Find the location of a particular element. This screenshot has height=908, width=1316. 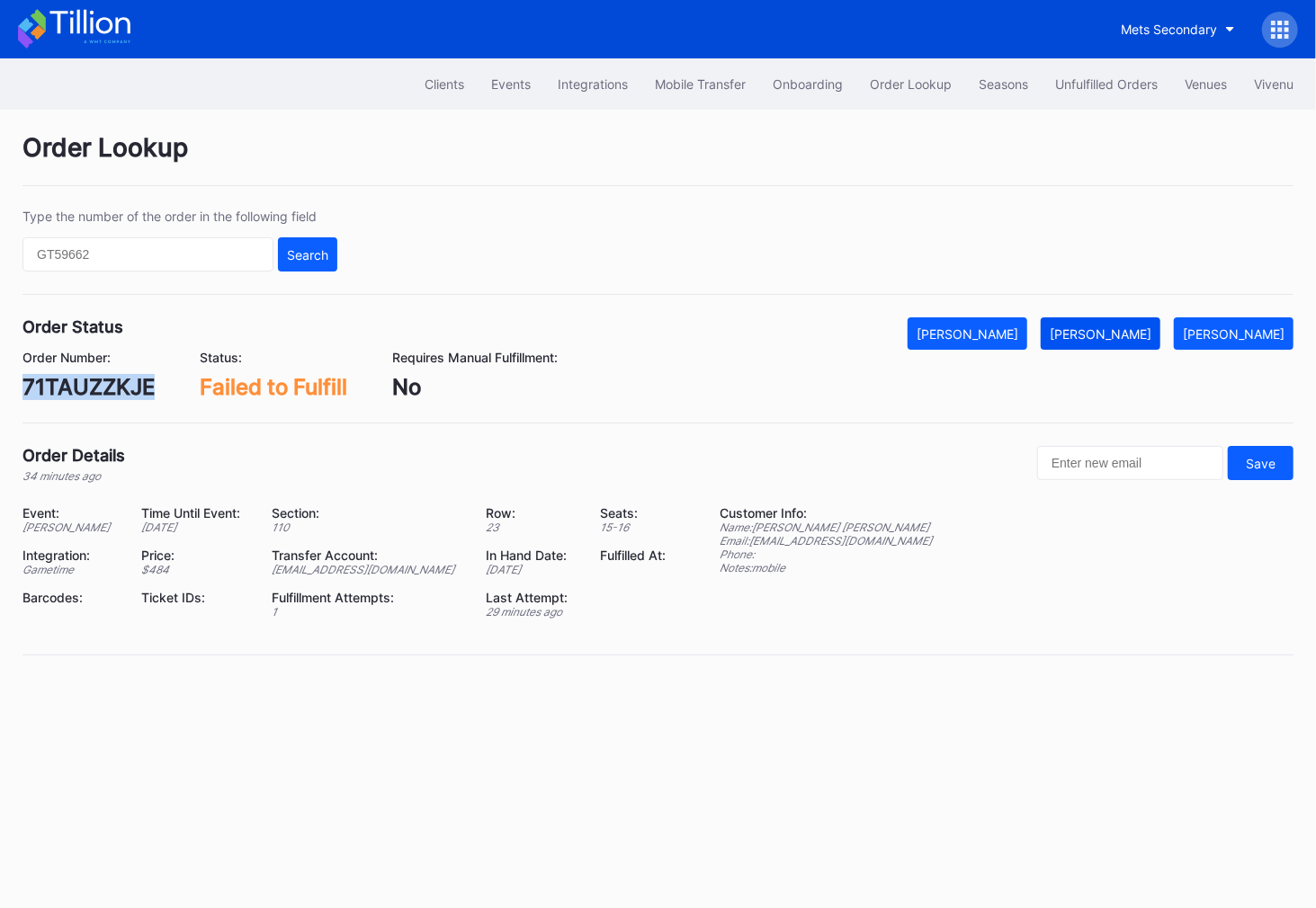

div: $ 484 is located at coordinates (195, 569).